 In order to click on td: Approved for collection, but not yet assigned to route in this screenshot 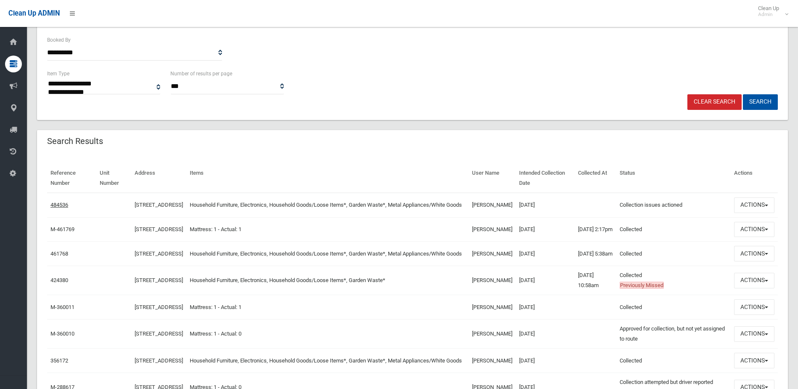, I will do `click(674, 334)`.